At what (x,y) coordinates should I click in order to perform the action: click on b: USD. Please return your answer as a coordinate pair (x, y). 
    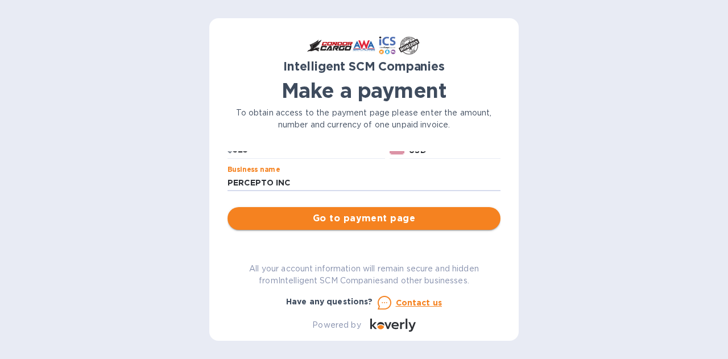
    Looking at the image, I should click on (418, 150).